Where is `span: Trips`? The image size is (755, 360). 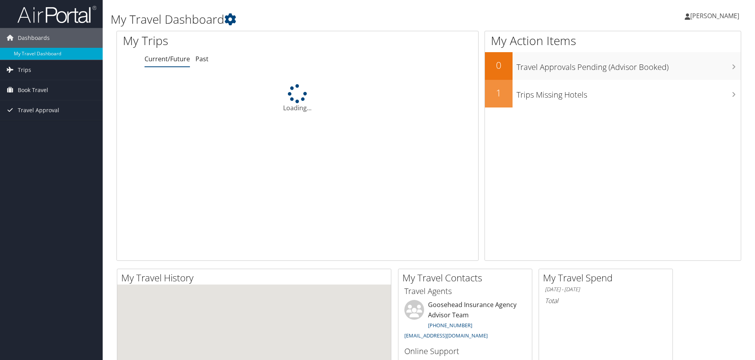 span: Trips is located at coordinates (24, 70).